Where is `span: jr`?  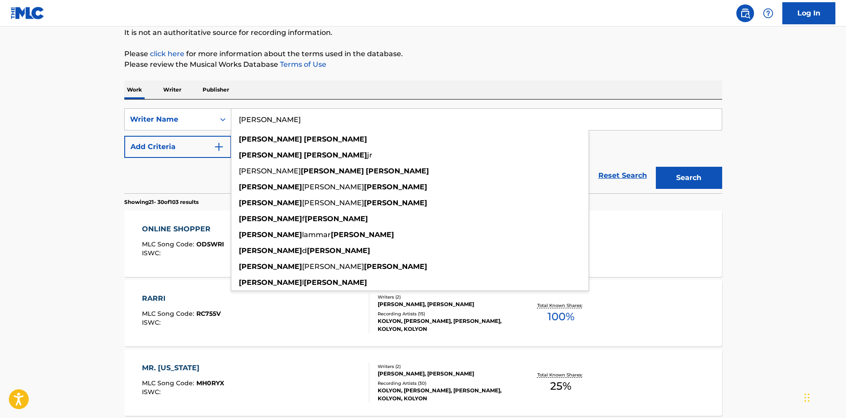
span: jr is located at coordinates (370, 155).